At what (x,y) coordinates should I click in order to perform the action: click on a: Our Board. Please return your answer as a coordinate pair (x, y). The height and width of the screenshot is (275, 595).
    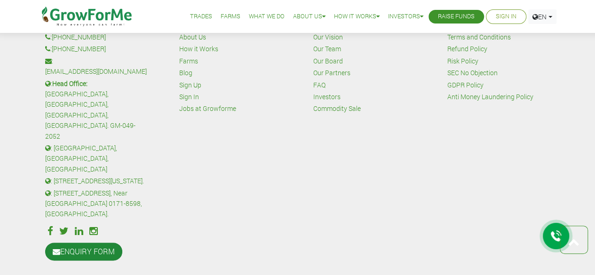
    Looking at the image, I should click on (328, 61).